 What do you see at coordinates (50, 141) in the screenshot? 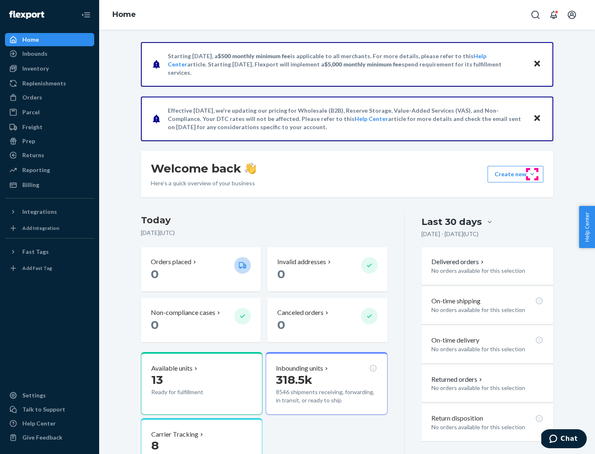
I see `a: Prep` at bounding box center [50, 141].